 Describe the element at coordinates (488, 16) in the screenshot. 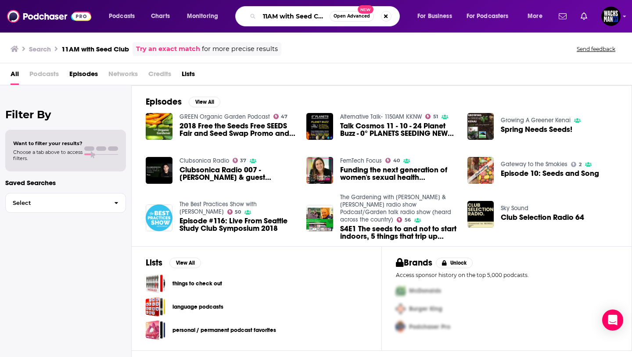

I see `span: For Podcasters` at that location.